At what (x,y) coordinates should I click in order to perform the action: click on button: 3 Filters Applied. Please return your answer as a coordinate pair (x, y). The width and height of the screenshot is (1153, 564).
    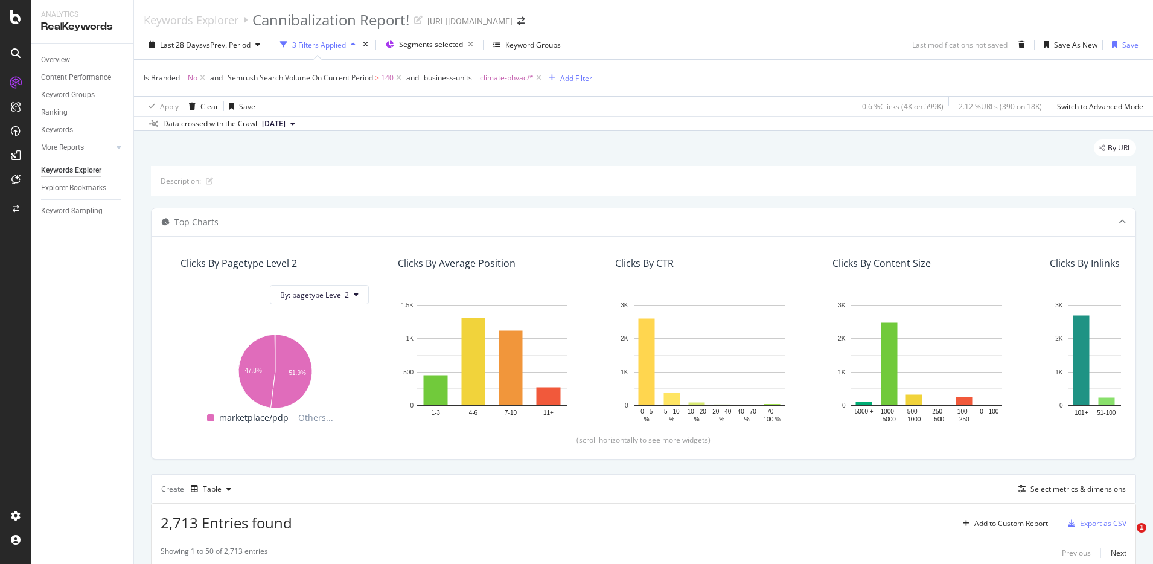
    Looking at the image, I should click on (318, 45).